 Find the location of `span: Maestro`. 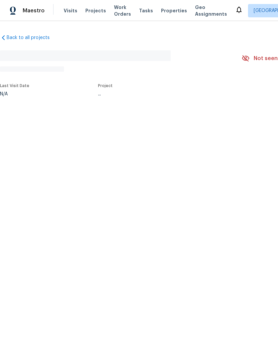

span: Maestro is located at coordinates (34, 11).